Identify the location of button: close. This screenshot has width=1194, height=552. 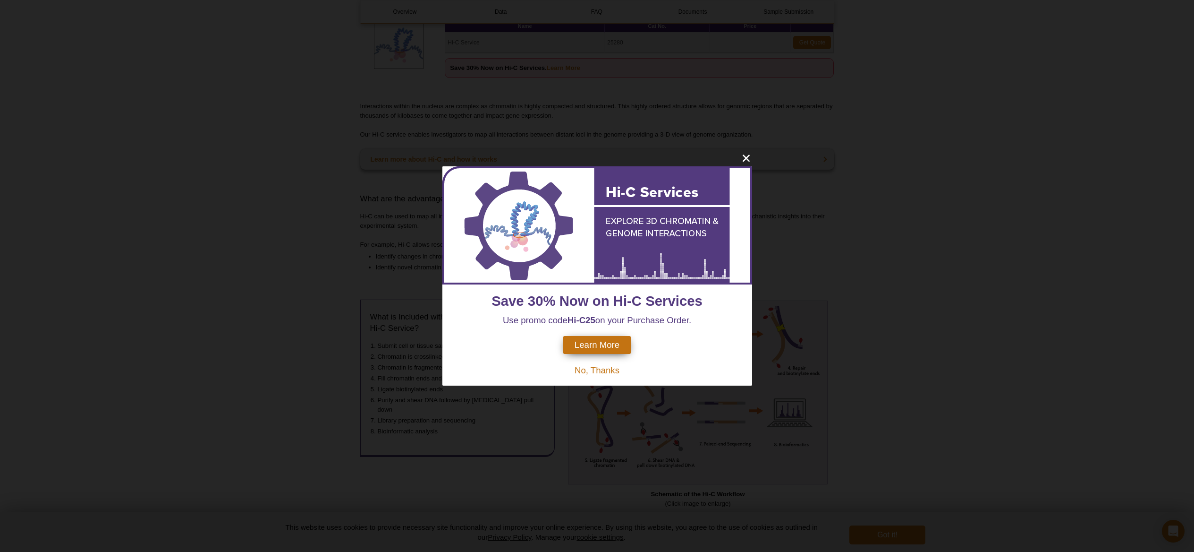
(746, 158).